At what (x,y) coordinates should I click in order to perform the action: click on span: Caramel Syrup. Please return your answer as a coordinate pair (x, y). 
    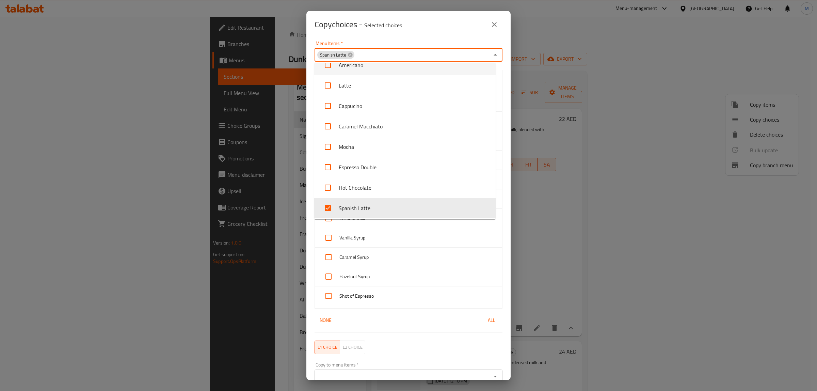
    Looking at the image, I should click on (418, 257).